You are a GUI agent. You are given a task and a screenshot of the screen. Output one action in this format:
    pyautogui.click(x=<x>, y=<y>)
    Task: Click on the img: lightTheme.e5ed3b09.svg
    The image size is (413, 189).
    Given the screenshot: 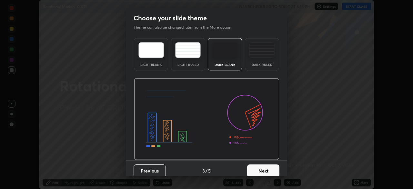 What is the action you would take?
    pyautogui.click(x=151, y=50)
    